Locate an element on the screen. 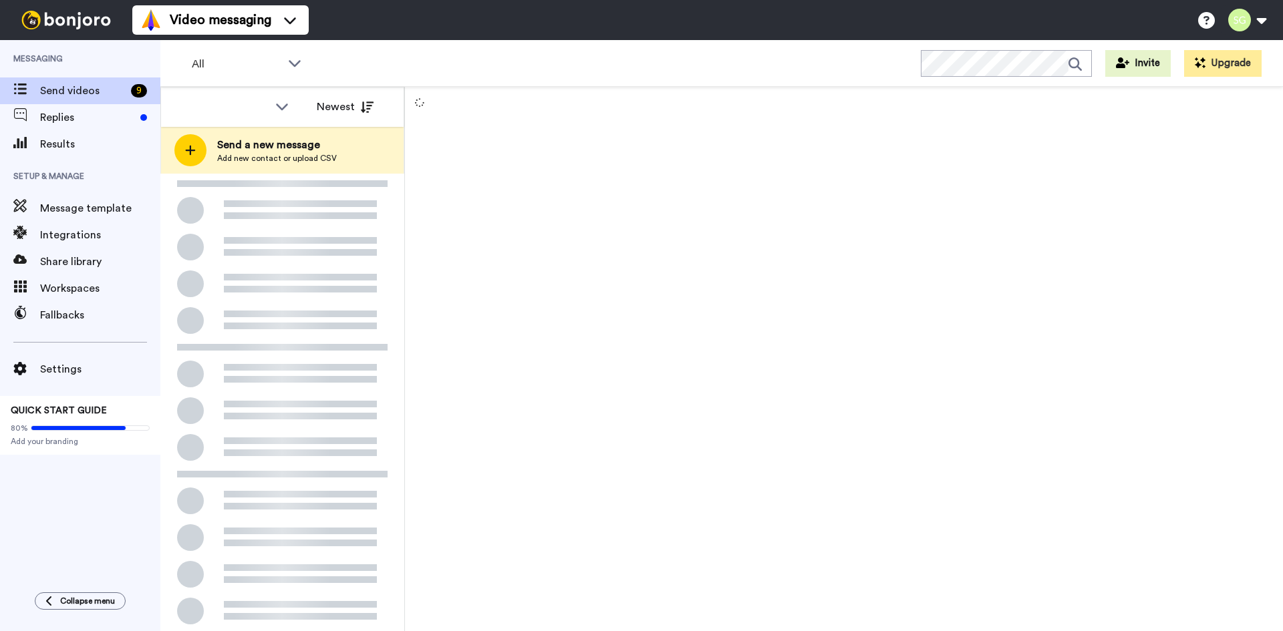 This screenshot has width=1283, height=631. span: Results is located at coordinates (100, 144).